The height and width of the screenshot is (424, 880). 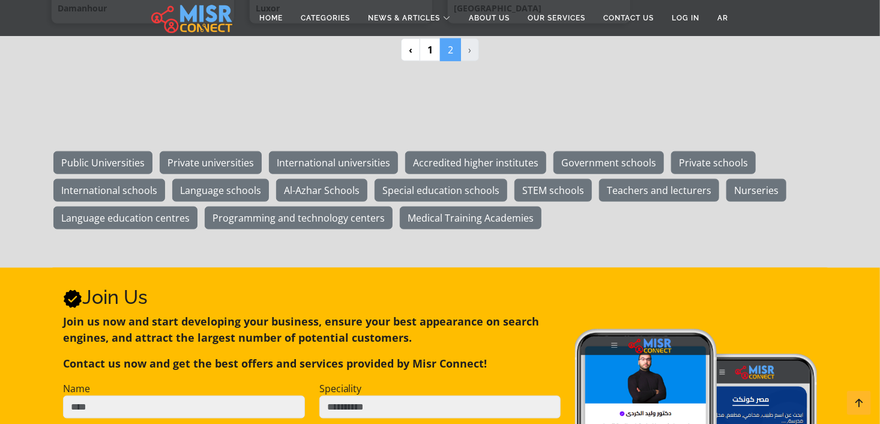 I want to click on p: Join us now and start developing your business, ensure your best appearance on search engines, an..., so click(x=312, y=330).